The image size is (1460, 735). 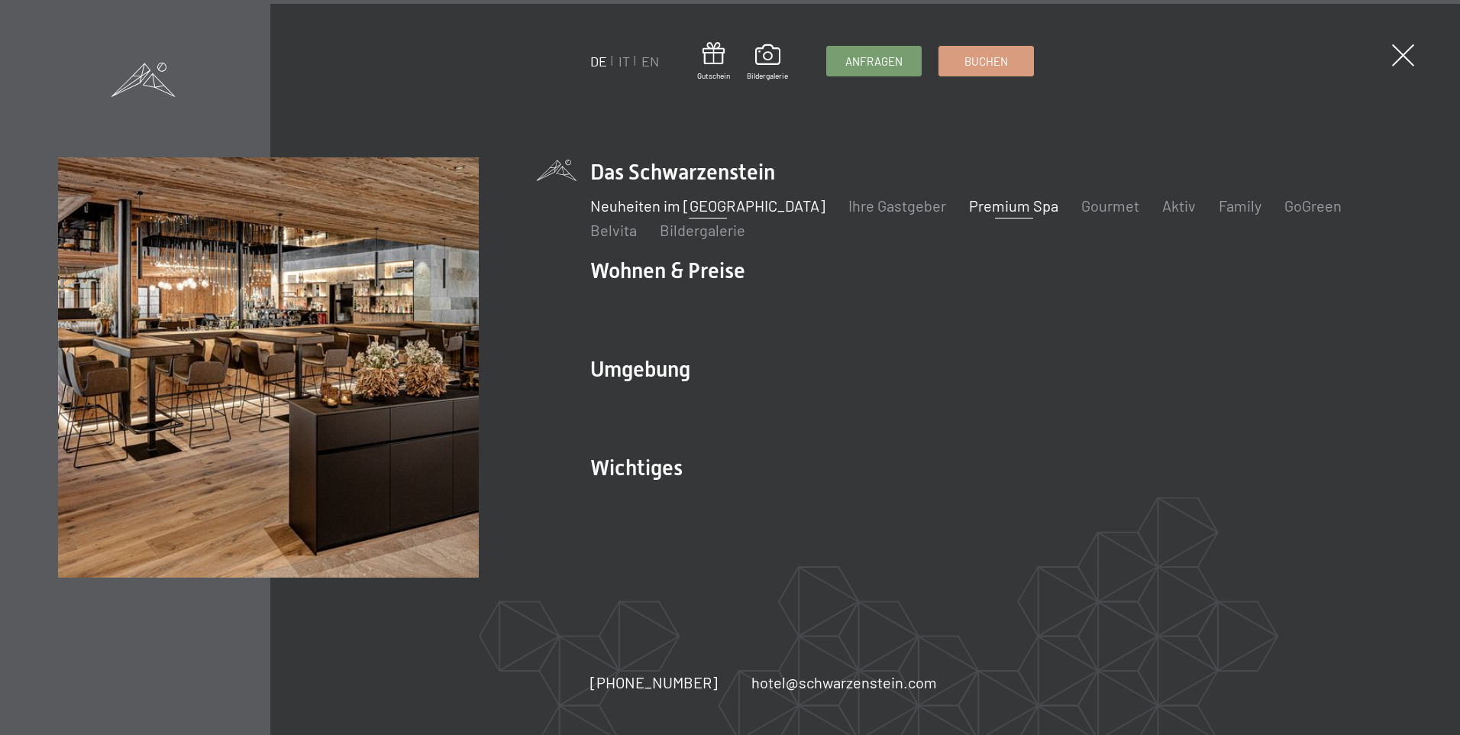 I want to click on a: hotel@schwarzenstein.com, so click(x=844, y=682).